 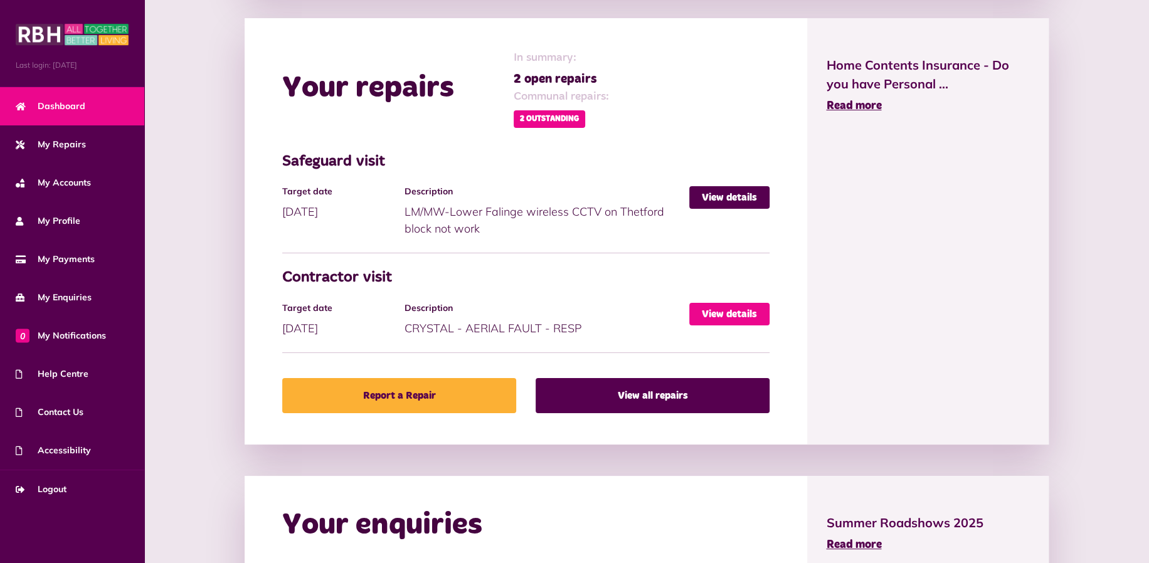 What do you see at coordinates (23, 336) in the screenshot?
I see `span: 0` at bounding box center [23, 336].